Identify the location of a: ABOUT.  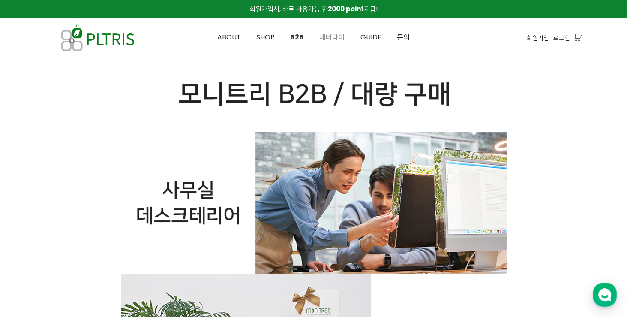
(229, 37).